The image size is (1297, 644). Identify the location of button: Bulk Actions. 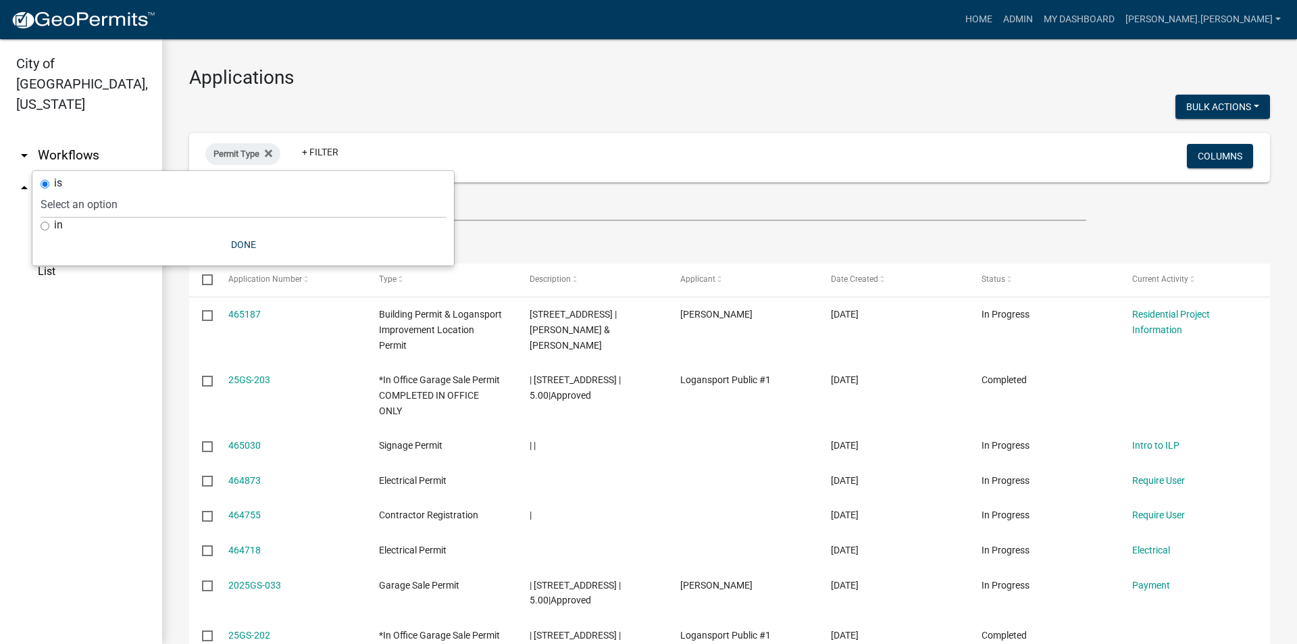
(1222, 107).